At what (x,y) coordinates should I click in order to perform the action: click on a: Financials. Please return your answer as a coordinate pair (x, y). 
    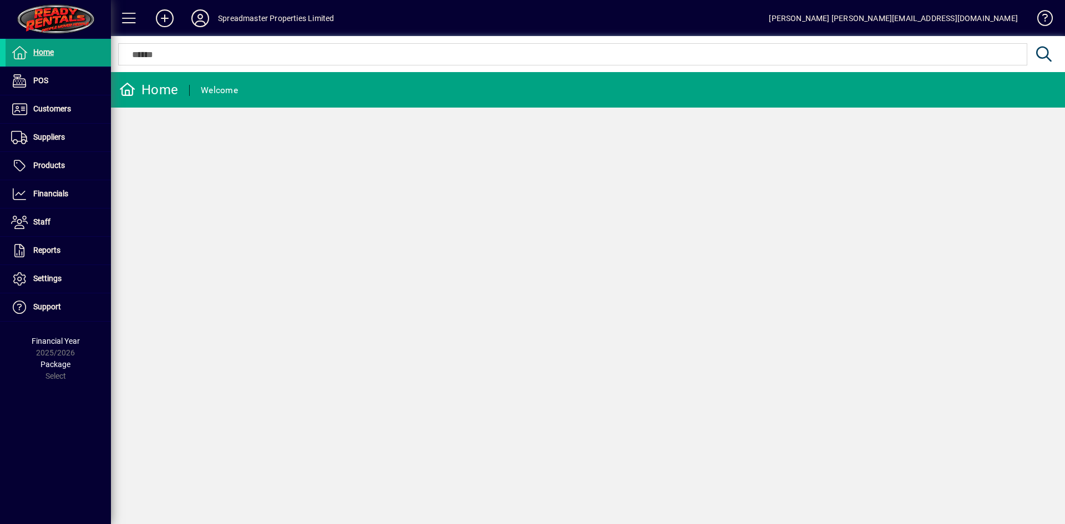
    Looking at the image, I should click on (58, 194).